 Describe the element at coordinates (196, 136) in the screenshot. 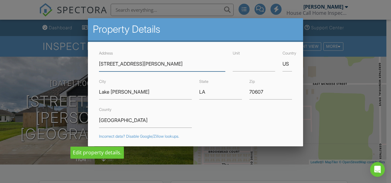

I see `div: Incorrect data? Disable Google/Zillow lookups.` at that location.